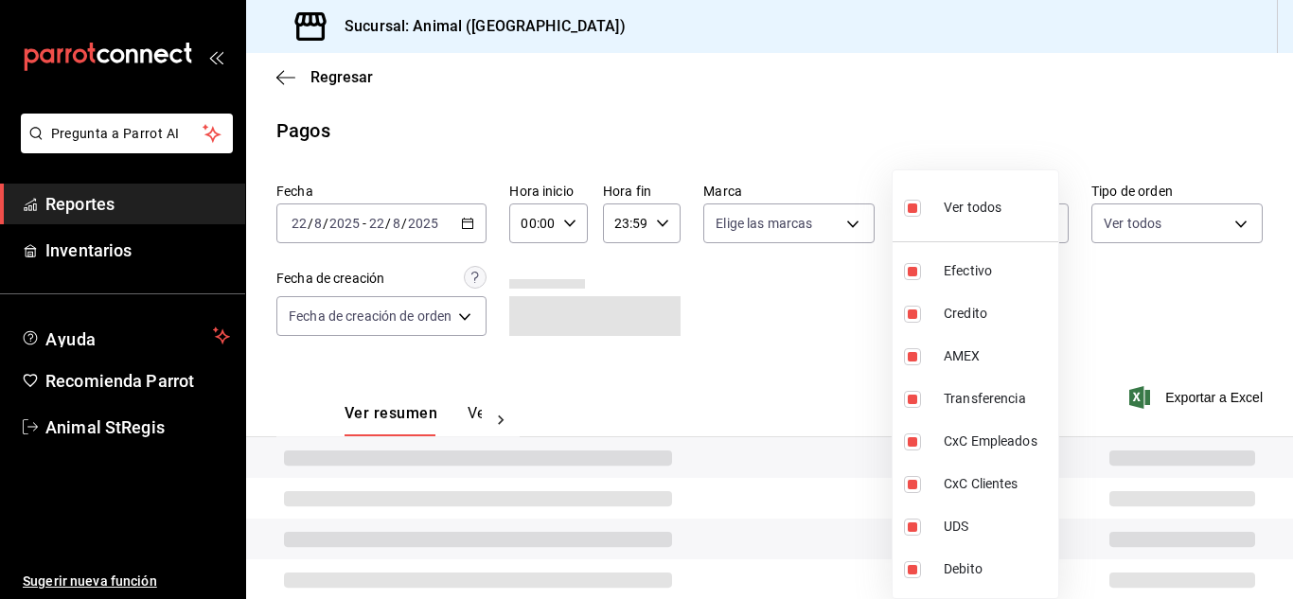  Describe the element at coordinates (997, 398) in the screenshot. I see `span: Transferencia` at that location.